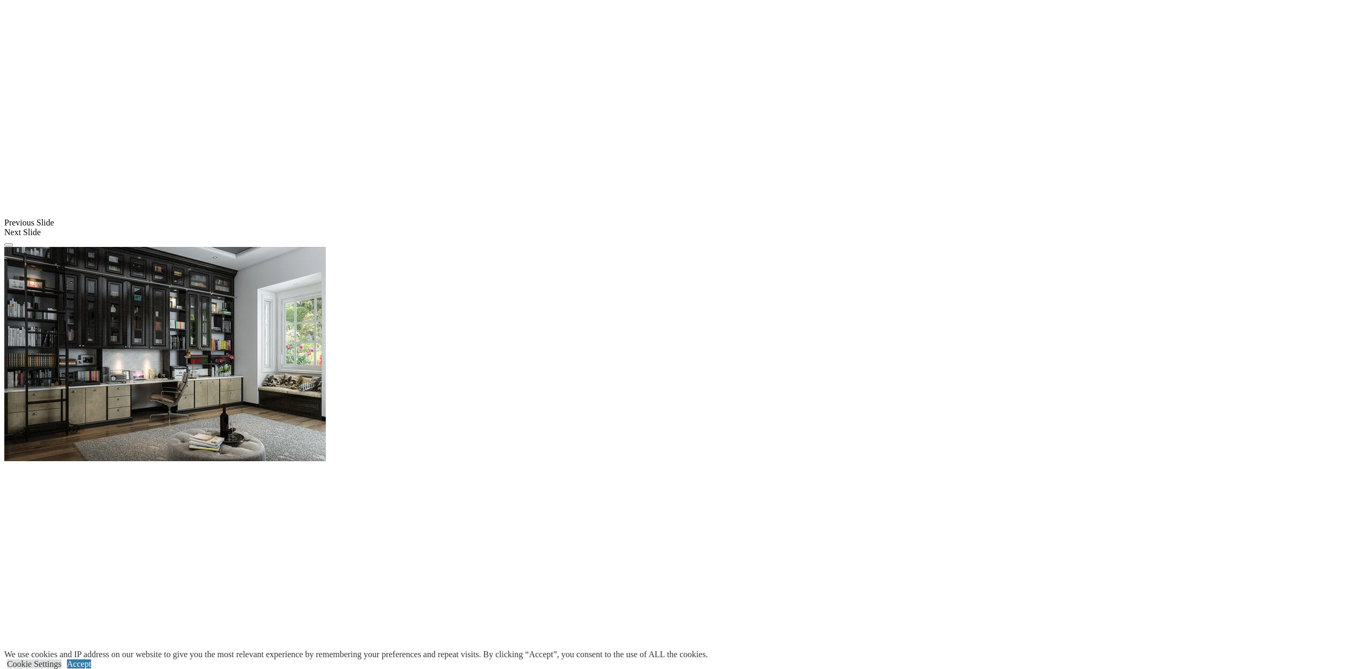 Image resolution: width=1354 pixels, height=669 pixels. I want to click on div: Next Slide, so click(677, 233).